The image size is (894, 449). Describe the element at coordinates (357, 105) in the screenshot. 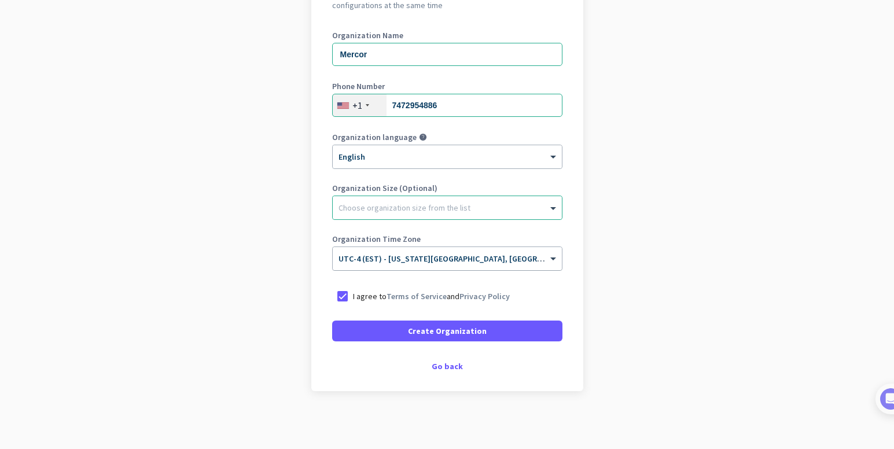

I see `div: +1` at that location.